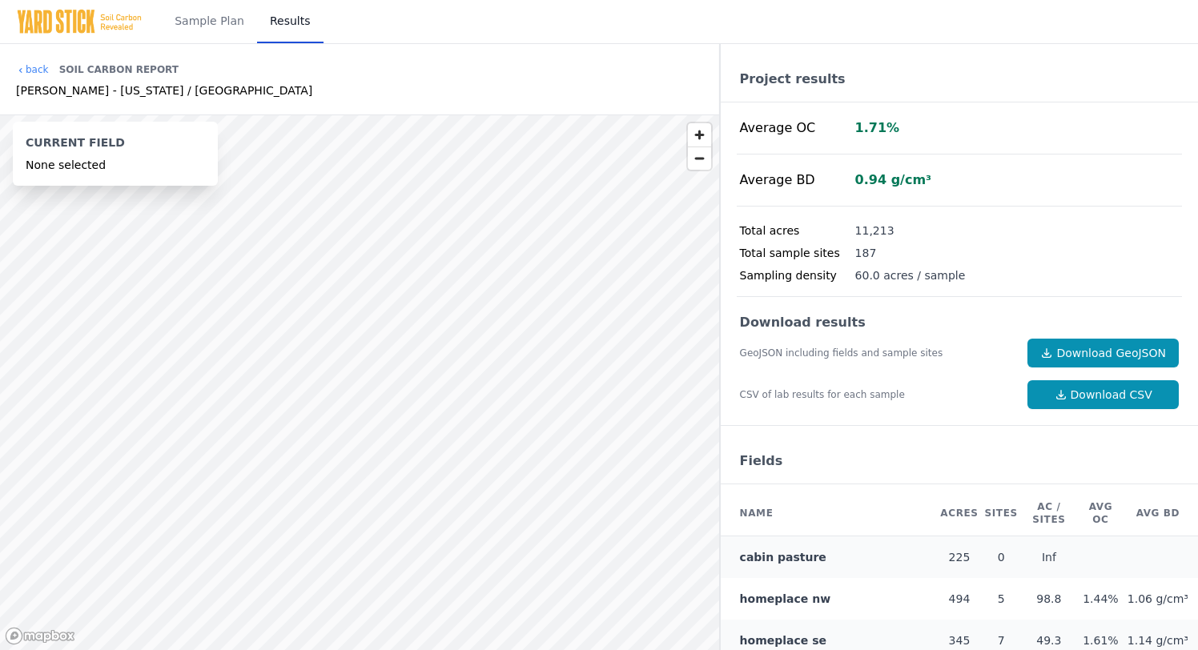 Image resolution: width=1198 pixels, height=650 pixels. I want to click on div: 1.71%, so click(877, 128).